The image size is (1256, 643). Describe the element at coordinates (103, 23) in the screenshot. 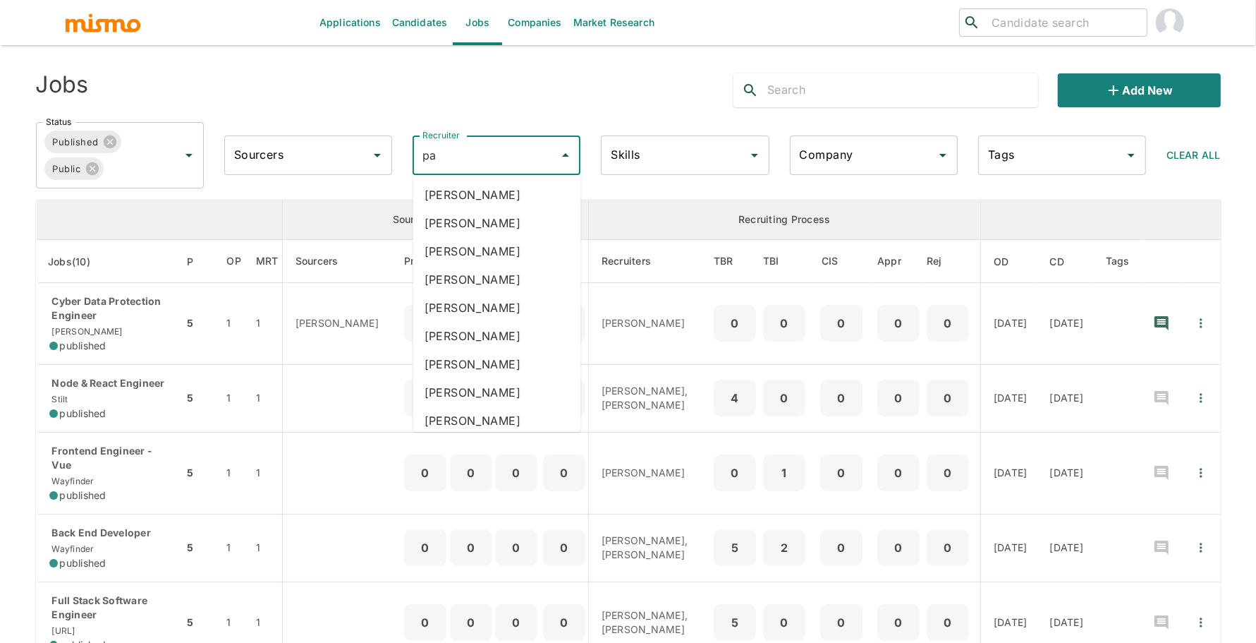

I see `img: logo` at that location.